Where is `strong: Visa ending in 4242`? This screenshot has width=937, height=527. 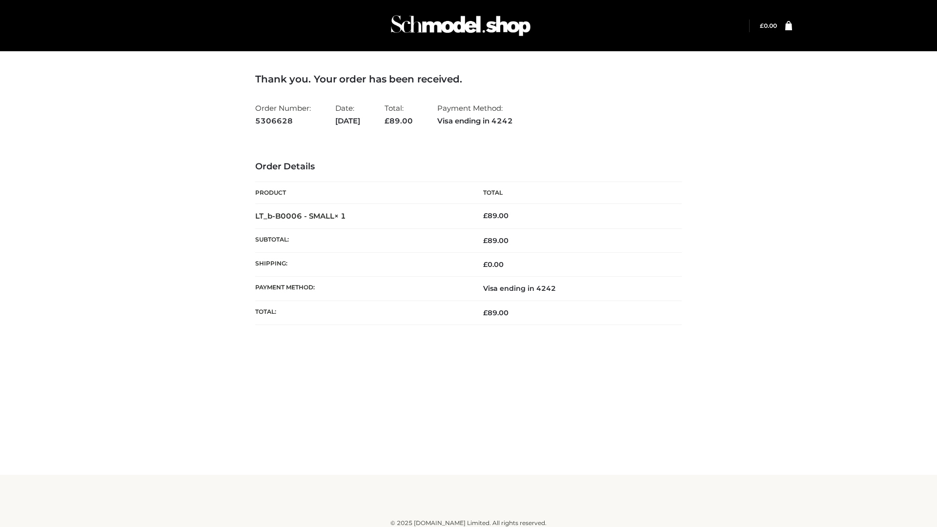
strong: Visa ending in 4242 is located at coordinates (475, 121).